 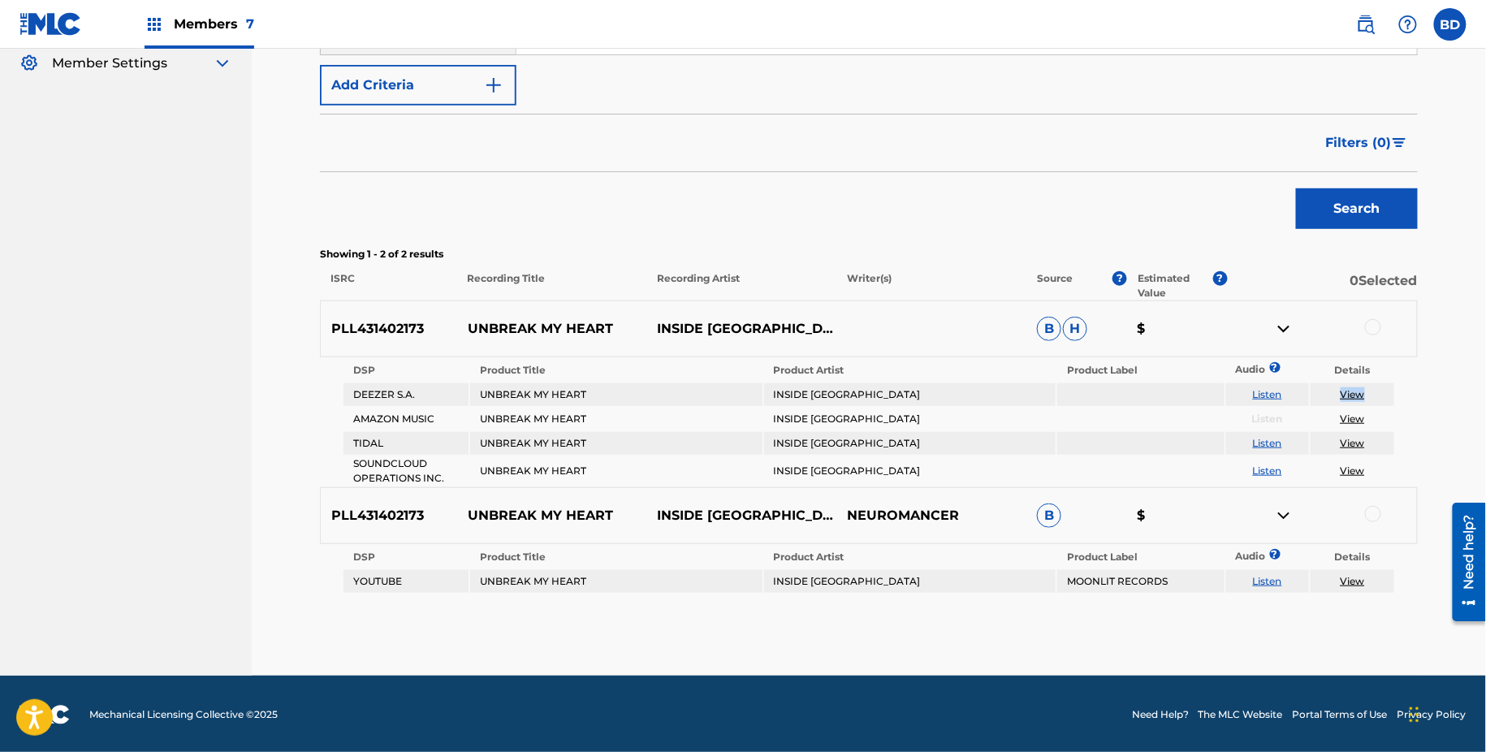 I want to click on p: Recording Title, so click(x=551, y=286).